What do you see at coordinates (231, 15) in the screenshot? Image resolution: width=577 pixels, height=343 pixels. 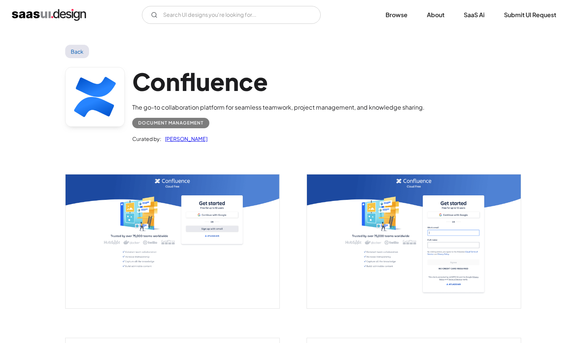 I see `input: Search UI designs you're looking for...` at bounding box center [231, 15].